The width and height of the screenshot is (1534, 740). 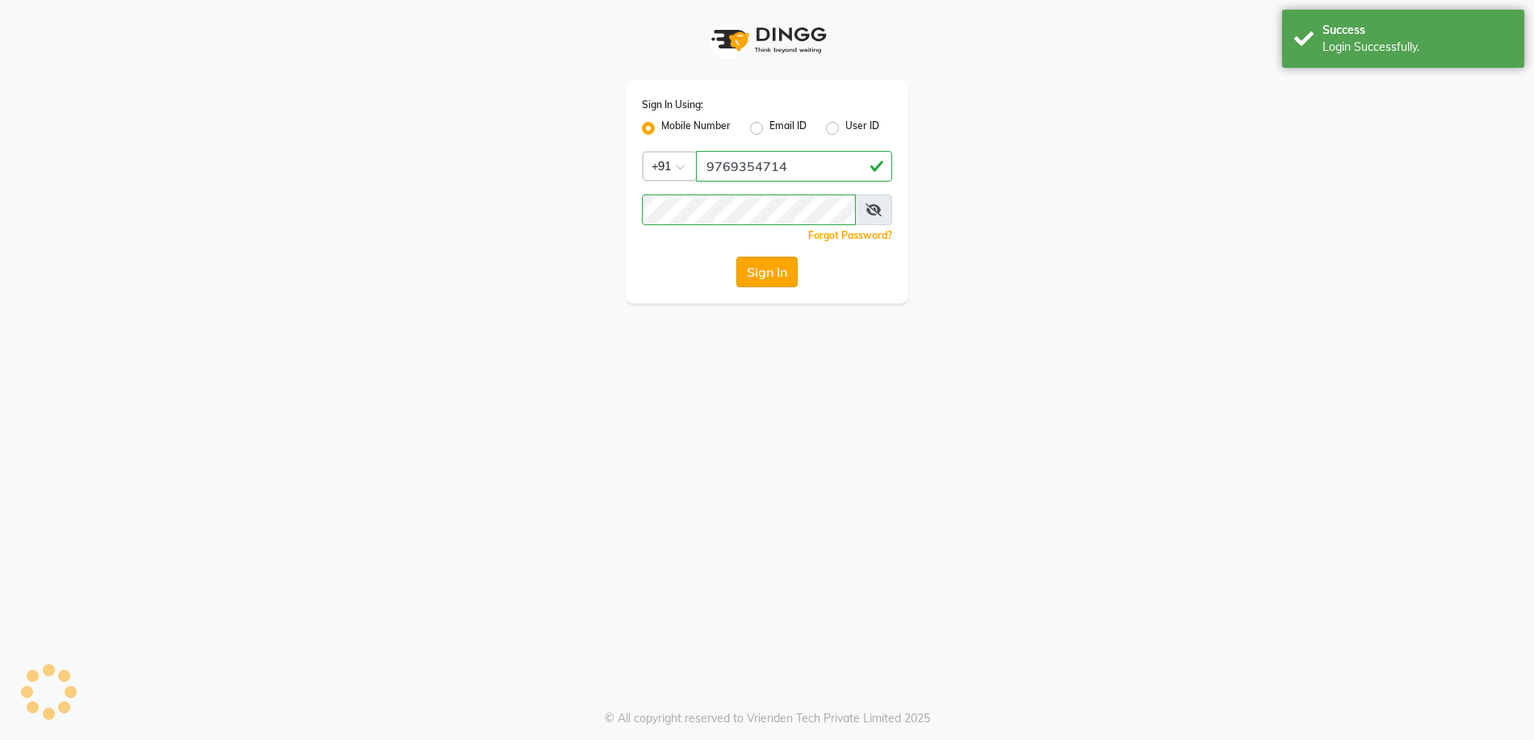 What do you see at coordinates (788, 128) in the screenshot?
I see `label: Email ID` at bounding box center [788, 128].